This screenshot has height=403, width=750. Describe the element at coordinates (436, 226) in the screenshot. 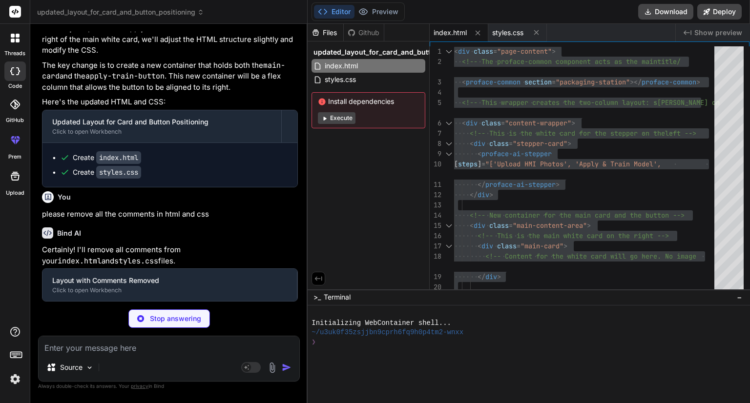

I see `div: 15` at that location.